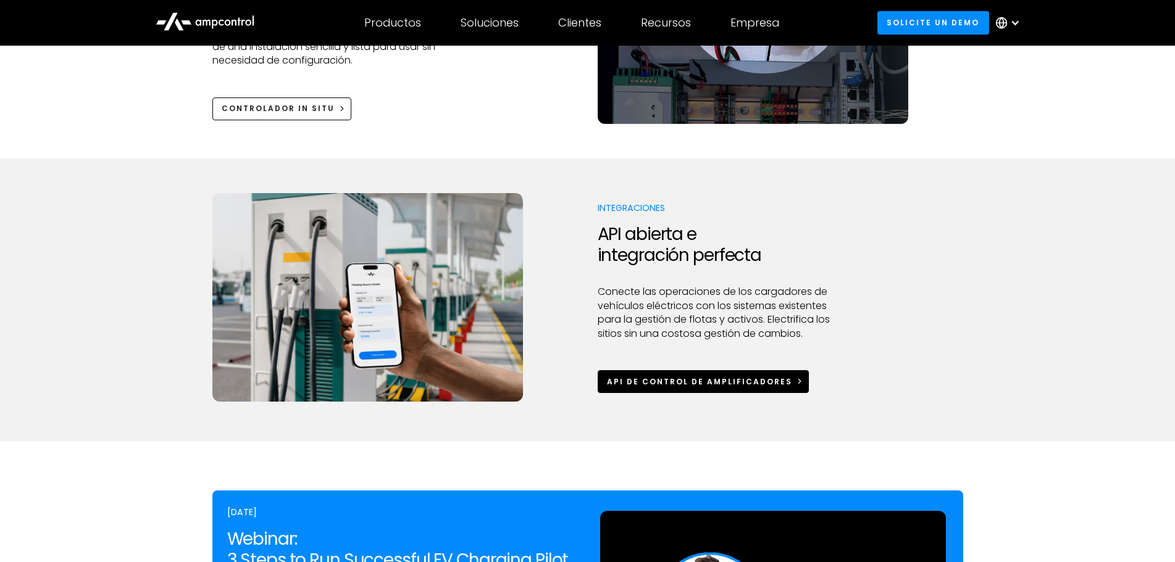  Describe the element at coordinates (393, 23) in the screenshot. I see `div: Productos` at that location.